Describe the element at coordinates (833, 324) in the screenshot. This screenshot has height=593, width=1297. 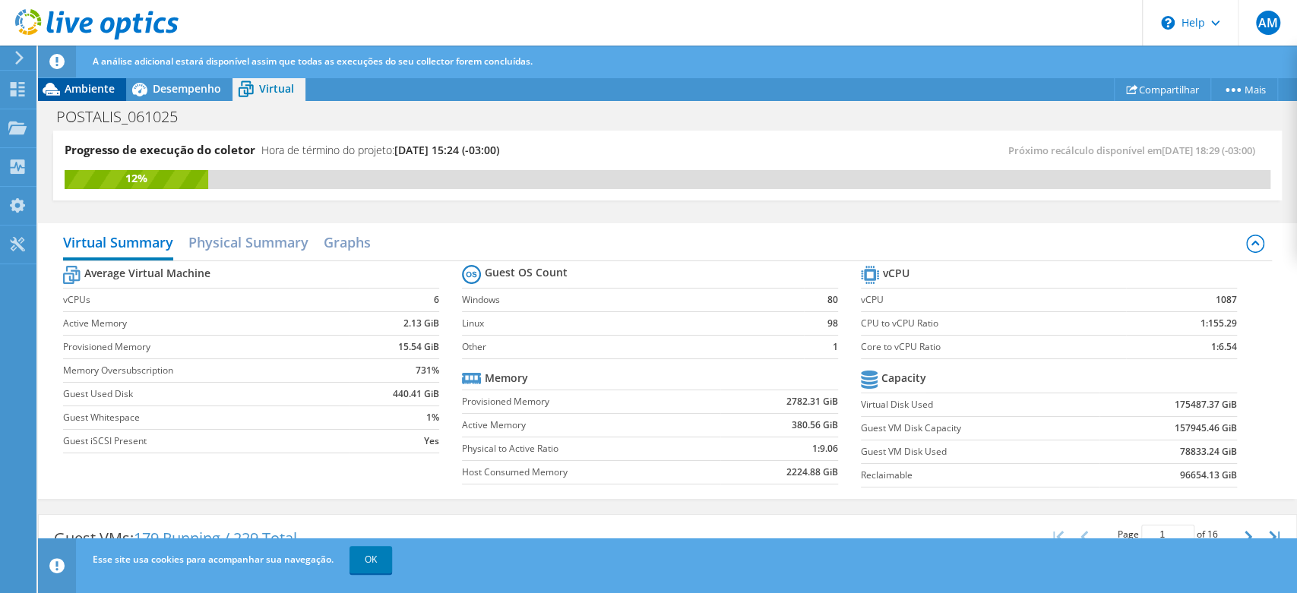
I see `b: 98` at that location.